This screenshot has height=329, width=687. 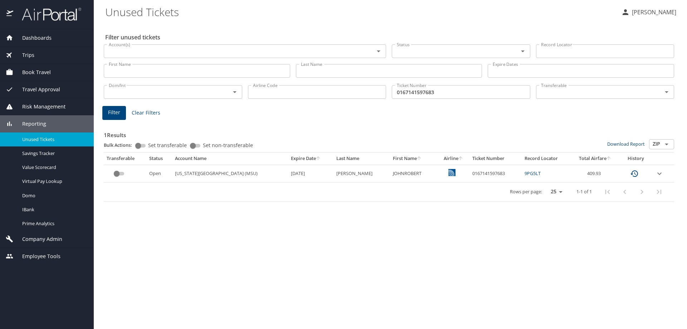 What do you see at coordinates (159, 173) in the screenshot?
I see `td: Open` at bounding box center [159, 173].